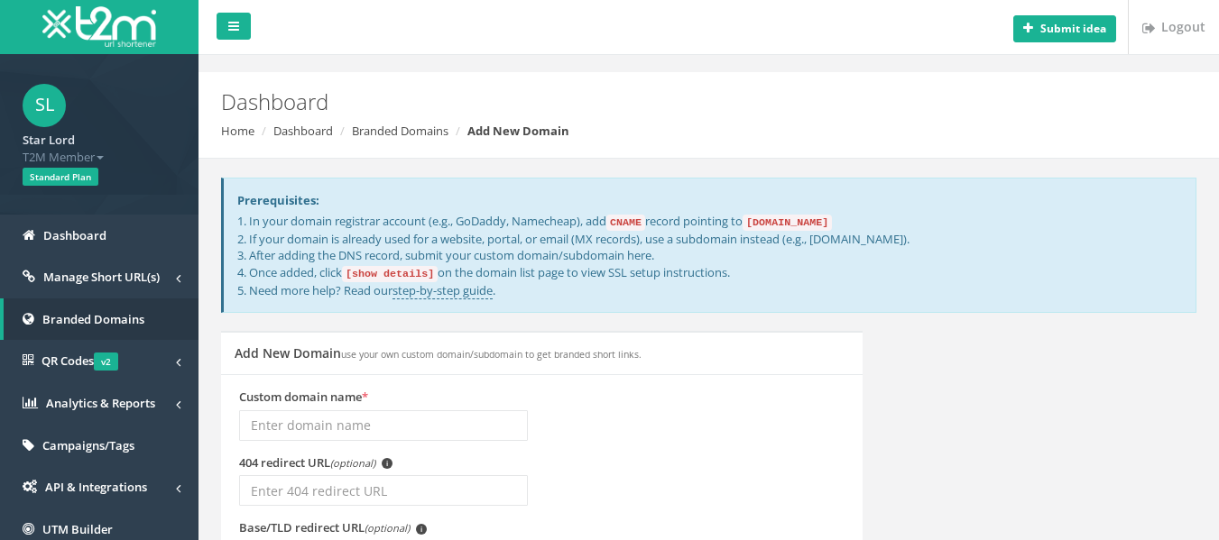 The width and height of the screenshot is (1219, 540). I want to click on strong: Prerequisites:, so click(278, 200).